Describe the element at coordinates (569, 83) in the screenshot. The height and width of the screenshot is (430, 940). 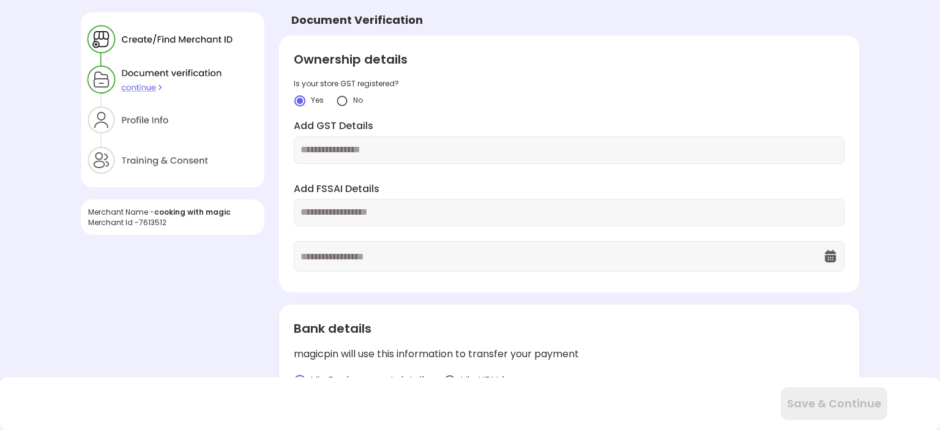
I see `div: Is your store GST registered?` at that location.